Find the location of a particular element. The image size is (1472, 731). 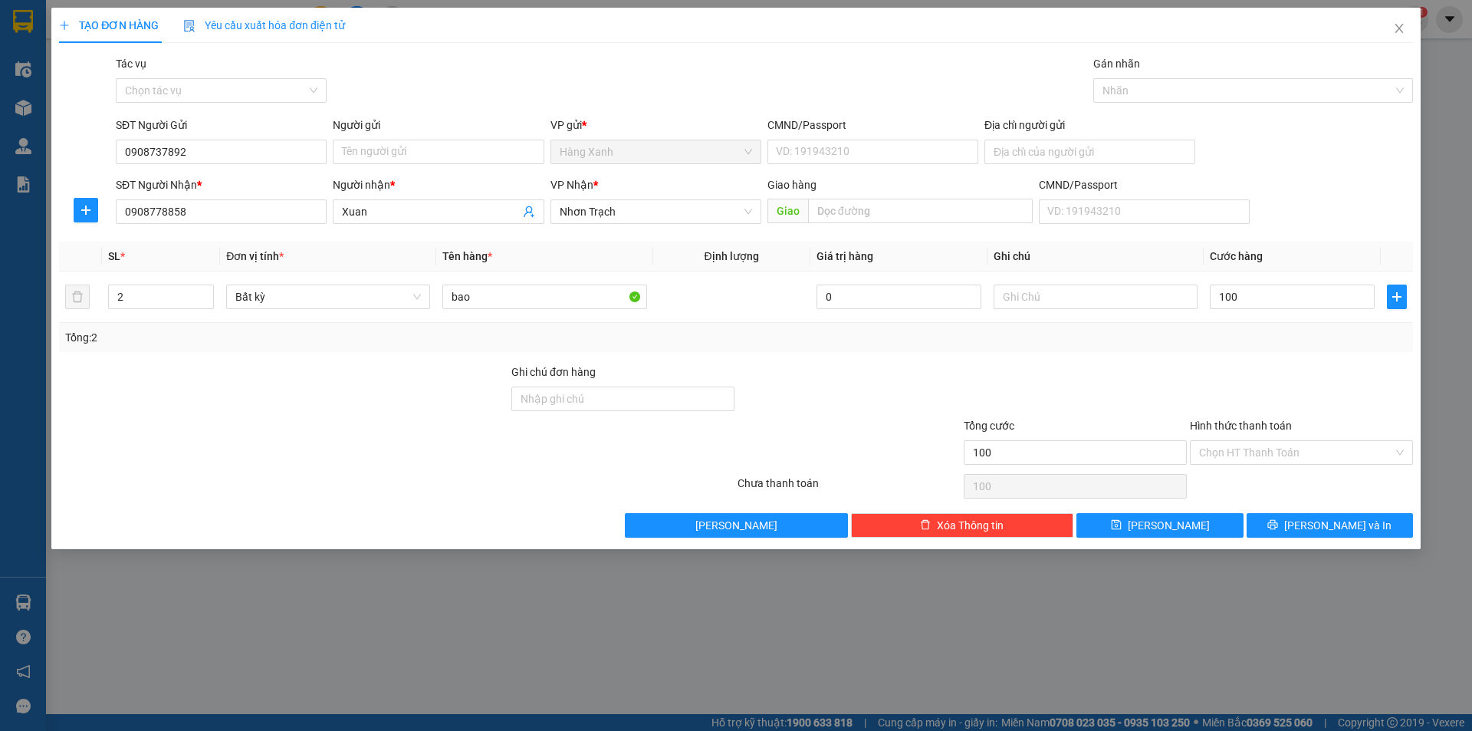

label: Ghi chú đơn hàng is located at coordinates (554, 372).